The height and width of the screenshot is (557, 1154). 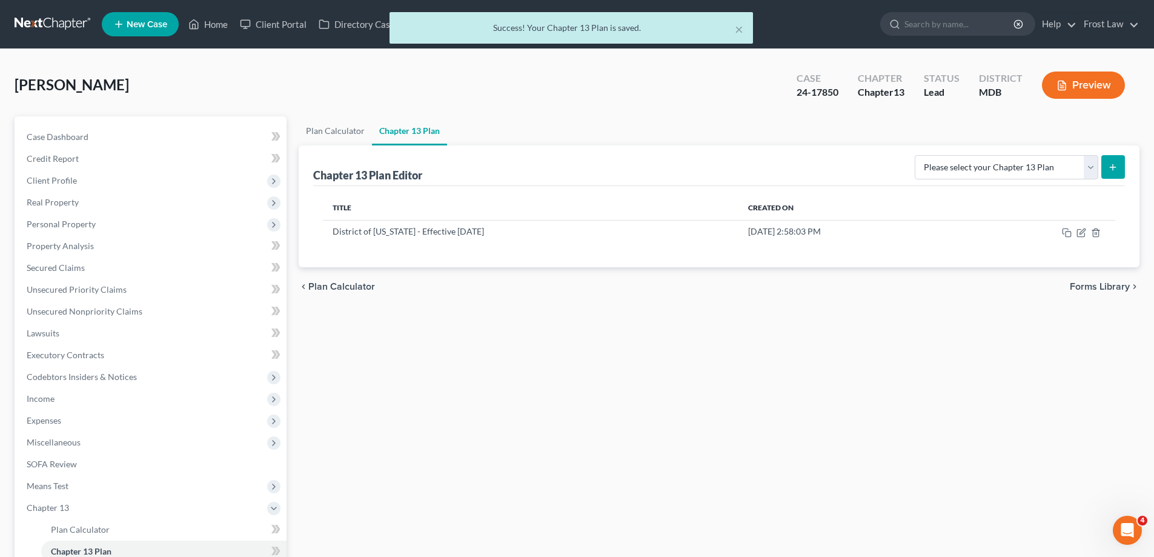 I want to click on span: Executory Contracts, so click(x=65, y=354).